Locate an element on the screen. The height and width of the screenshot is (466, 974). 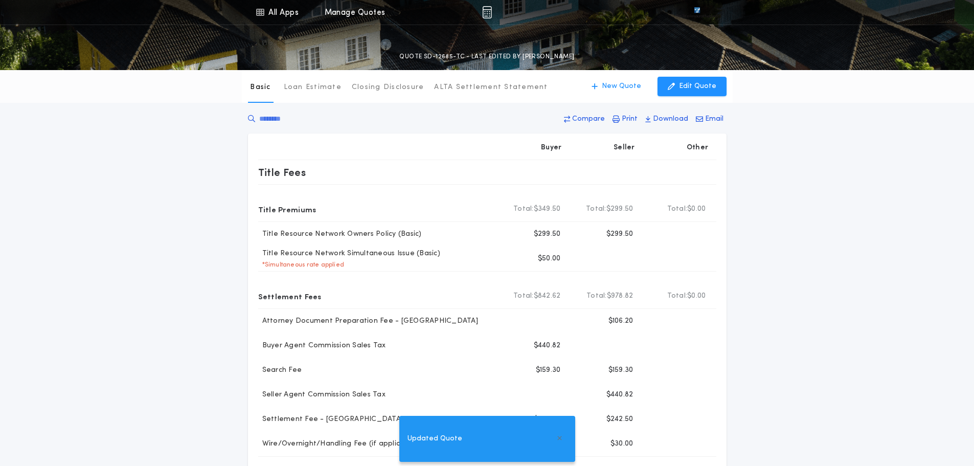
p: Title Premiums is located at coordinates (287, 209).